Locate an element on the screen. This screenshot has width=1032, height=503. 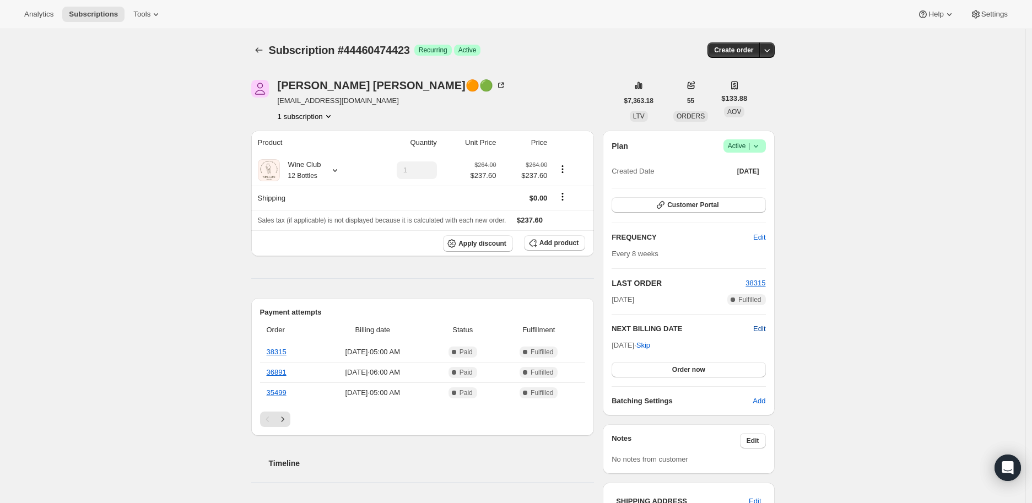
span: $0.00 is located at coordinates (538, 198).